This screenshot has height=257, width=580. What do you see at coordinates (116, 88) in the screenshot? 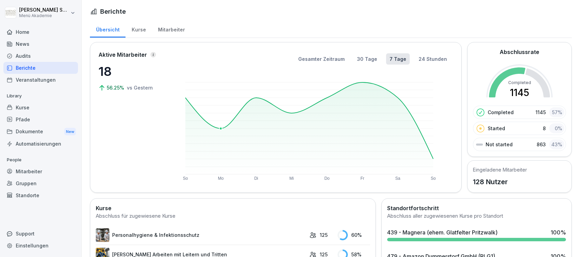
I see `p: 56.25%` at bounding box center [116, 88].